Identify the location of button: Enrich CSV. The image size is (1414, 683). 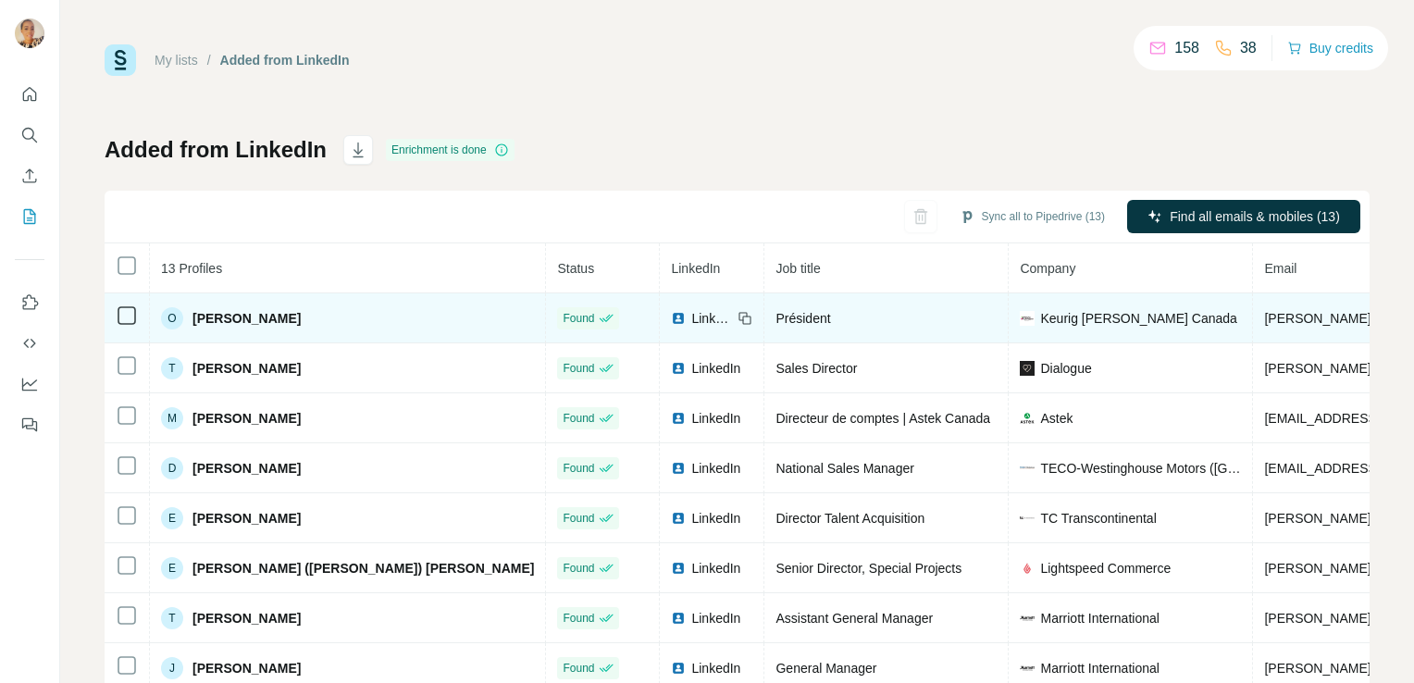
(30, 176).